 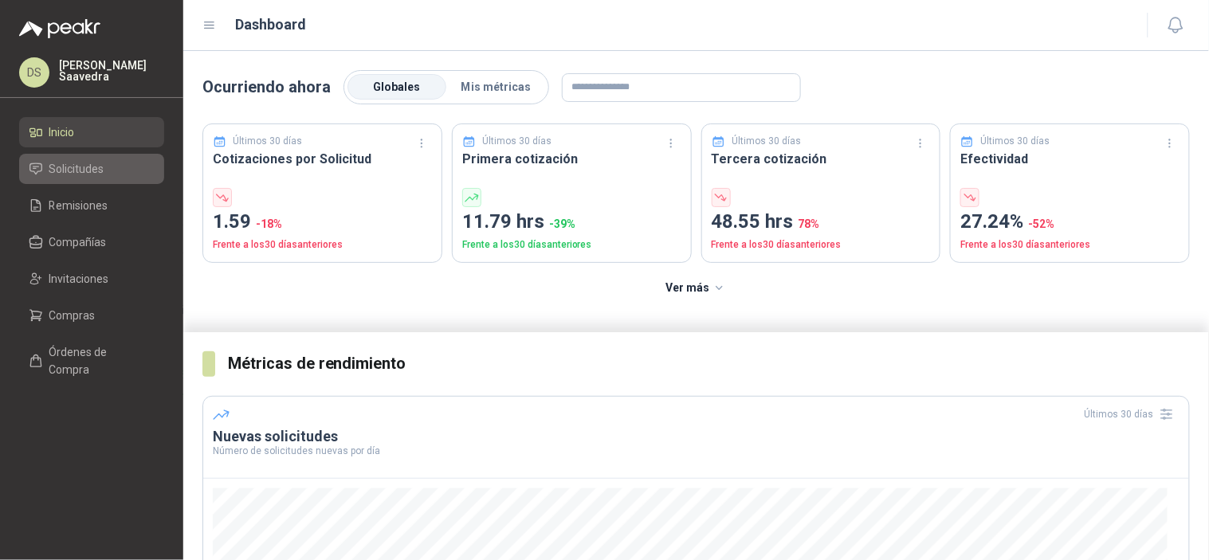 What do you see at coordinates (92, 242) in the screenshot?
I see `a: Compañías` at bounding box center [92, 242].